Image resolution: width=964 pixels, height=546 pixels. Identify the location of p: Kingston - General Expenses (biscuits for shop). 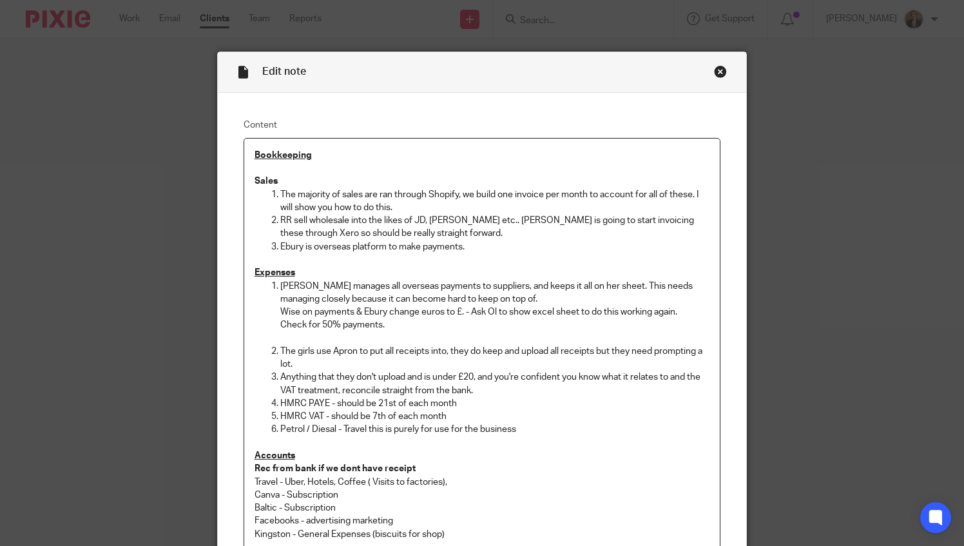
(482, 534).